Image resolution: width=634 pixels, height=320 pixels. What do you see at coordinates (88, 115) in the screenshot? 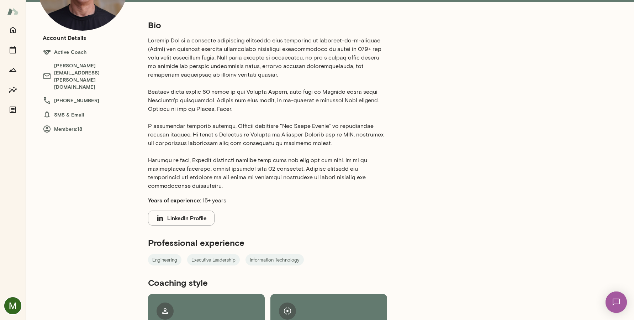
I see `h6: SMS & Email` at bounding box center [88, 115].